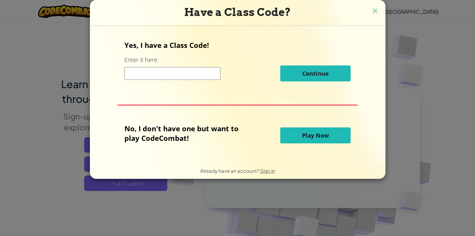 This screenshot has width=475, height=236. I want to click on button: Play Now, so click(315, 135).